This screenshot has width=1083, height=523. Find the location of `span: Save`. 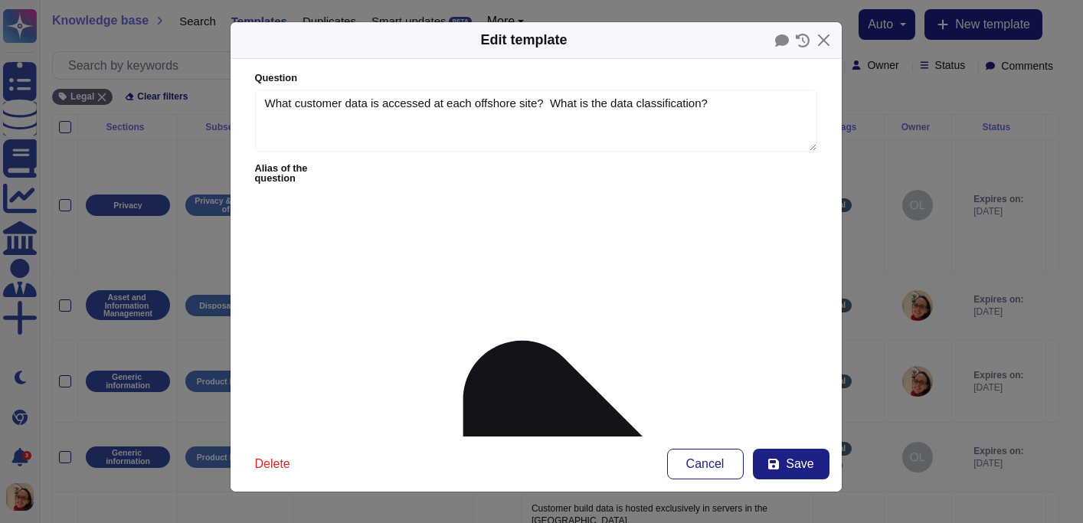

span: Save is located at coordinates (800, 464).